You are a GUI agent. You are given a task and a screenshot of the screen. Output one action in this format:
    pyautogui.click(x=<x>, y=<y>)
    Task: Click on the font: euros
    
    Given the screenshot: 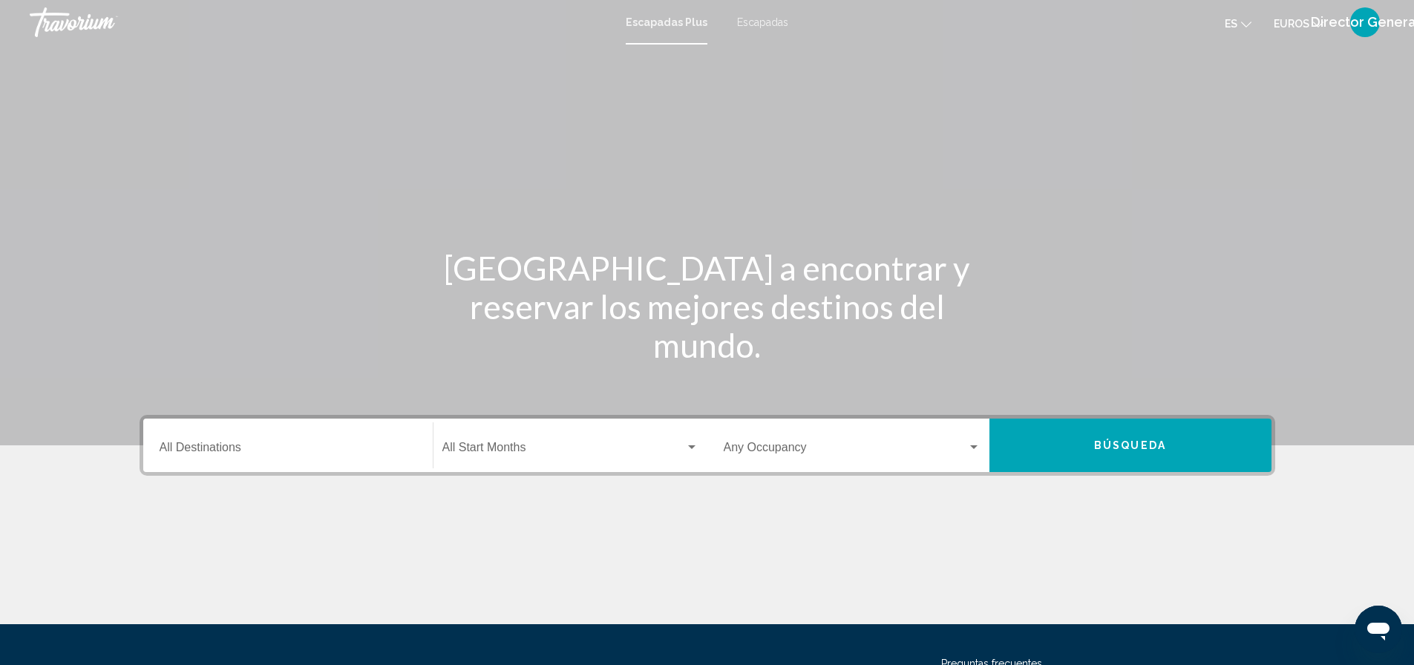 What is the action you would take?
    pyautogui.click(x=1292, y=24)
    